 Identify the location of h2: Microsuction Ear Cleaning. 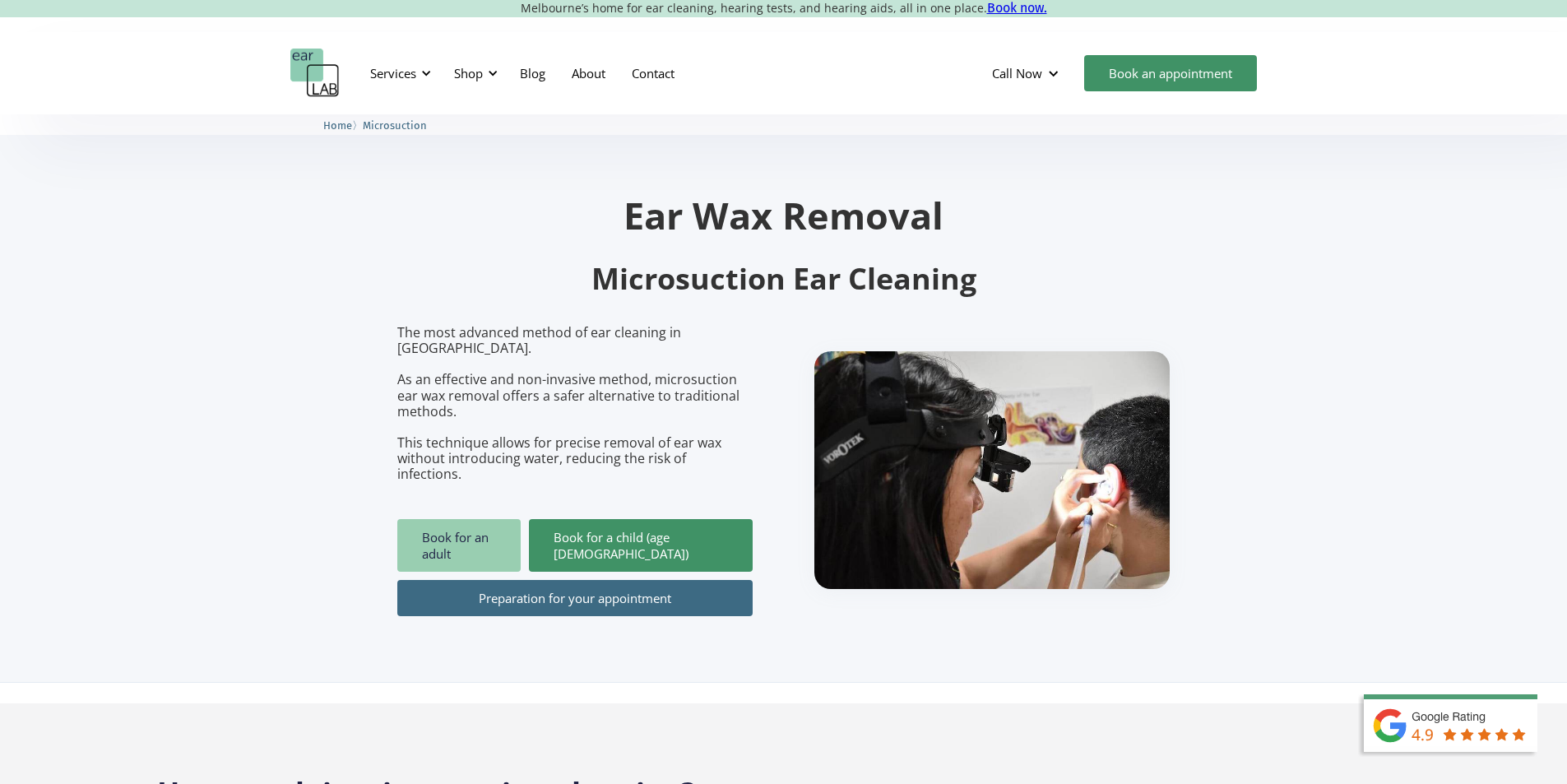
(784, 279).